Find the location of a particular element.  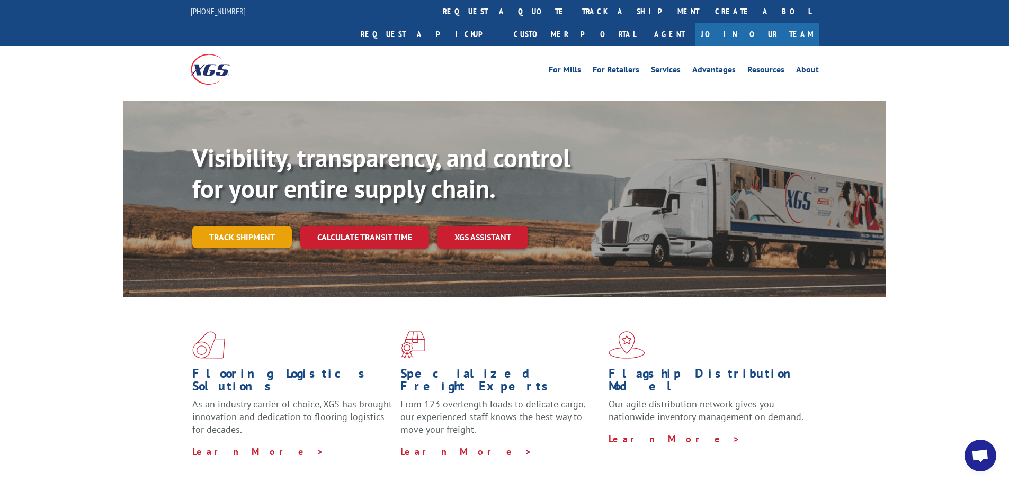

span: Our agile distribution network gives you nationwide inventory management on demand. is located at coordinates (706, 410).